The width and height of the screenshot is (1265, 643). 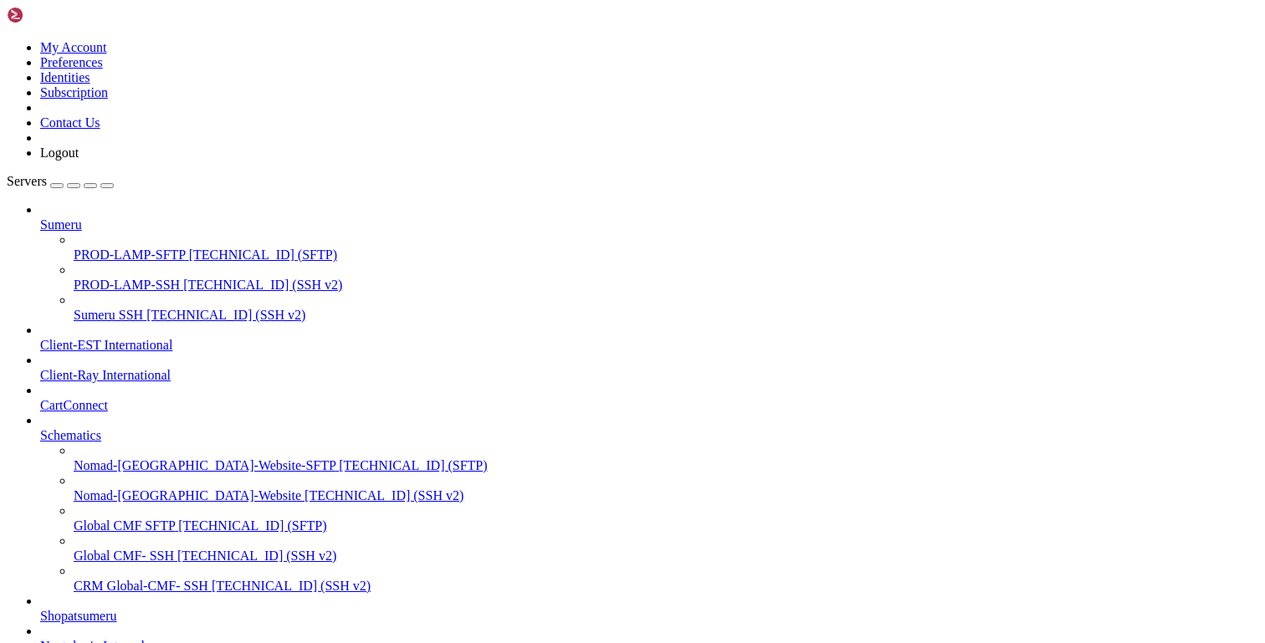 I want to click on li: Sumeru, so click(x=649, y=263).